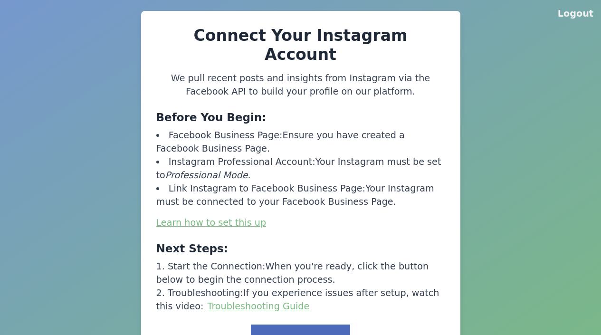  I want to click on a: Troubleshooting Guide, so click(258, 306).